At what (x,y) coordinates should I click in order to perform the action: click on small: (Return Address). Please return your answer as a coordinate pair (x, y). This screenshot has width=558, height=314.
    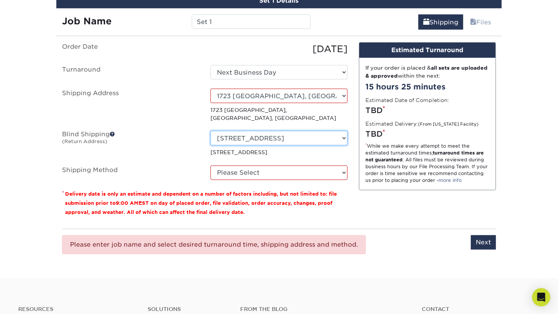
    Looking at the image, I should click on (84, 141).